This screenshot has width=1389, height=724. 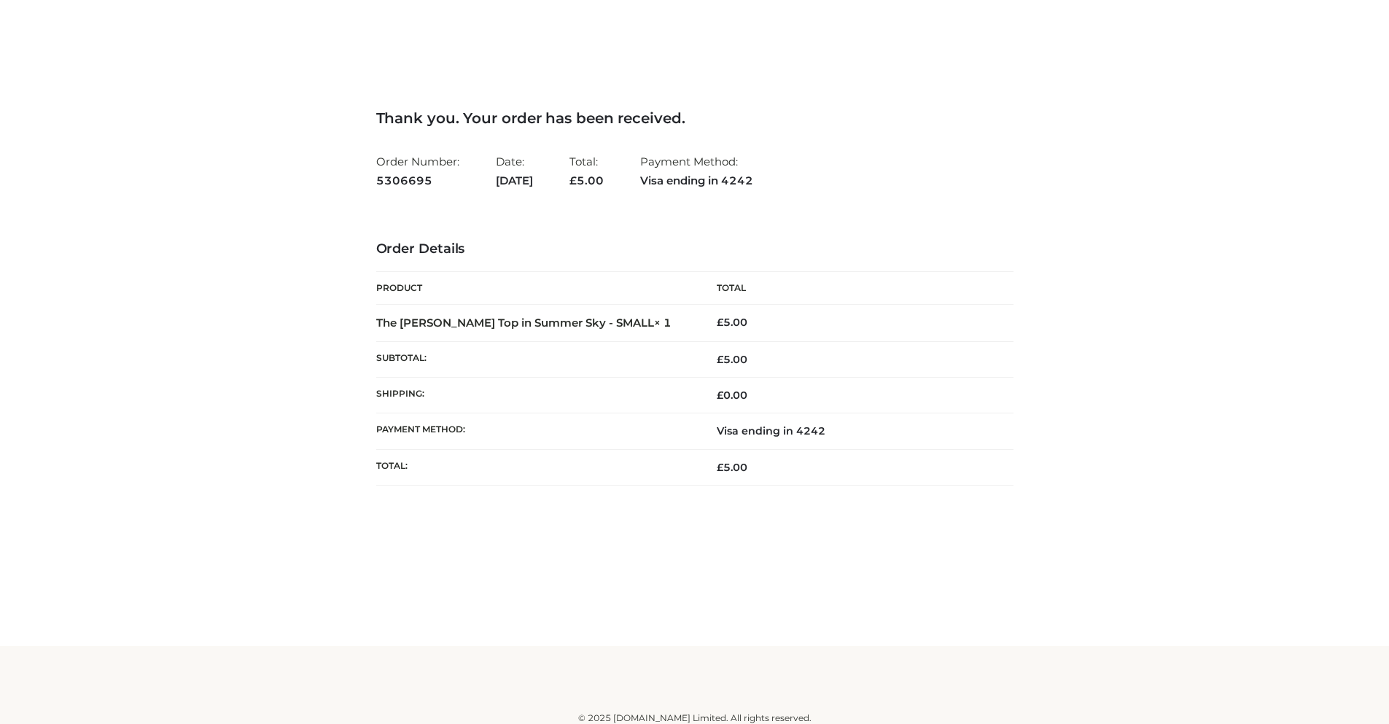 What do you see at coordinates (732, 395) in the screenshot?
I see `bdi: 0.00` at bounding box center [732, 395].